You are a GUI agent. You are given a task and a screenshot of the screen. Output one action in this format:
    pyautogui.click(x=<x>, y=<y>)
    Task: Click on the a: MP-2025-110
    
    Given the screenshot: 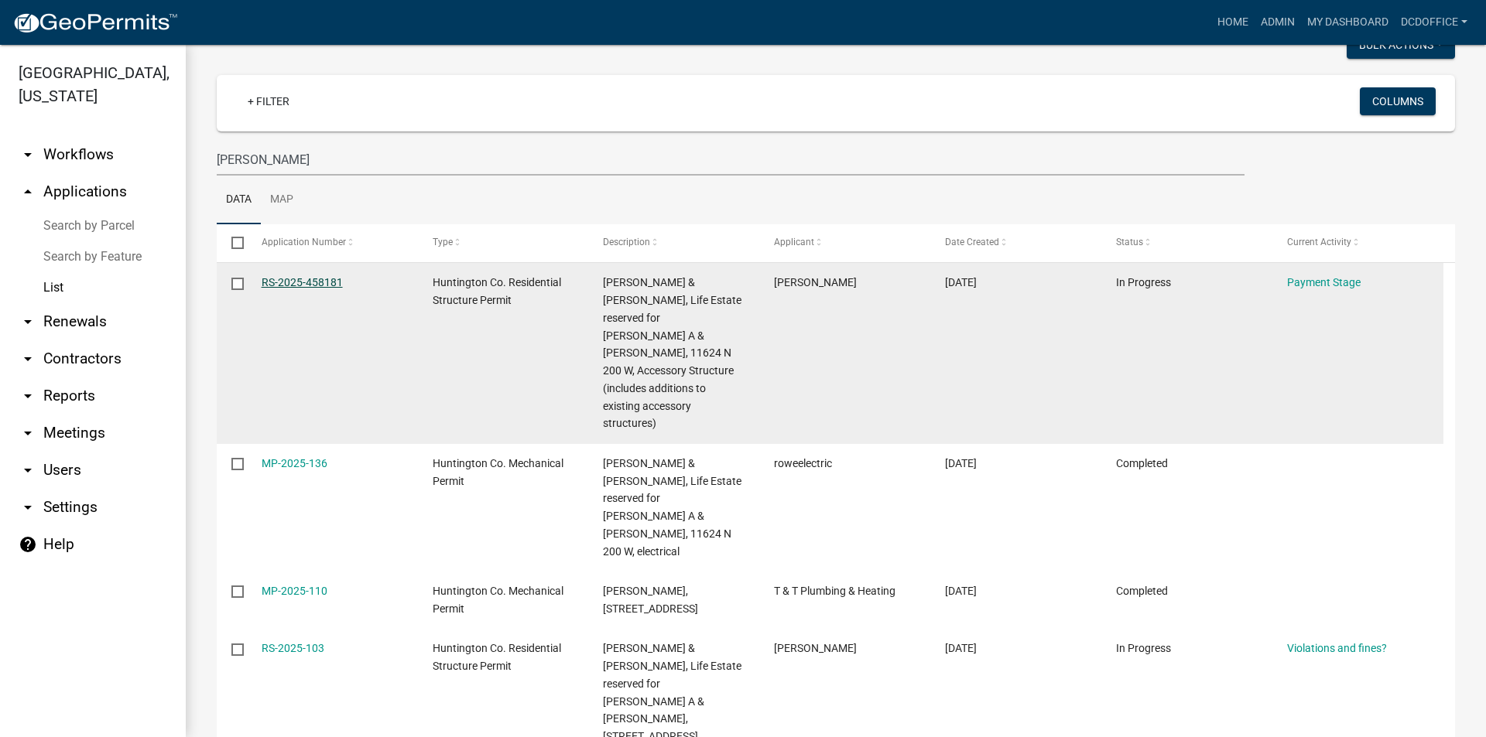 What is the action you would take?
    pyautogui.click(x=294, y=591)
    